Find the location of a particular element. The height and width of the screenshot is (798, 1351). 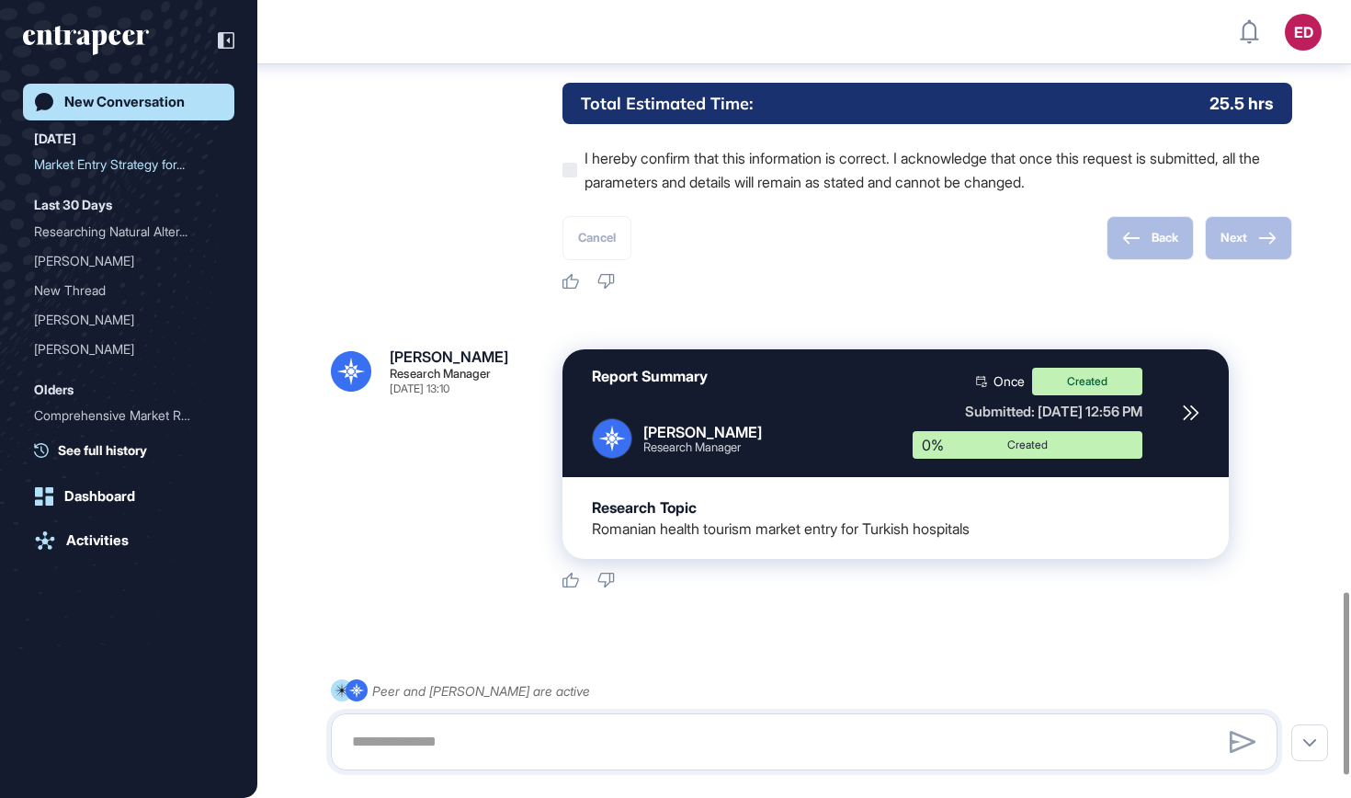

div: New Conversation is located at coordinates (124, 102).